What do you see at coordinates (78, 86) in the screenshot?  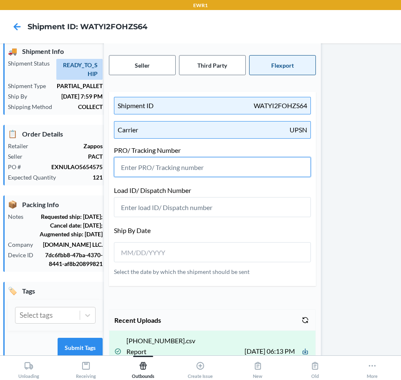 I see `p: PARTIAL_PALLET` at bounding box center [78, 86].